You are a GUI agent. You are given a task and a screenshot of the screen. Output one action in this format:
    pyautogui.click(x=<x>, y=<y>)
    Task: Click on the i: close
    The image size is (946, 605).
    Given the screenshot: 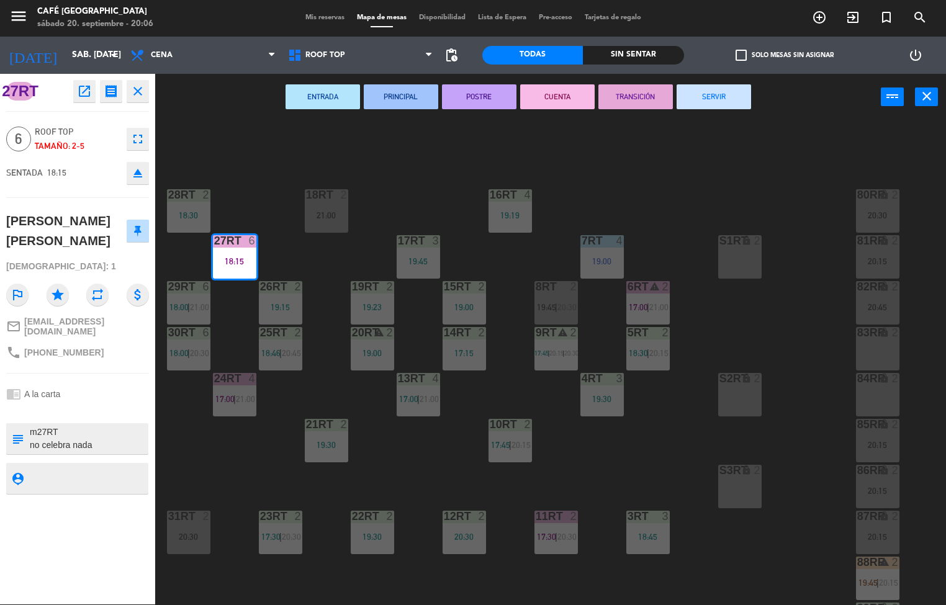 What is the action you would take?
    pyautogui.click(x=138, y=91)
    